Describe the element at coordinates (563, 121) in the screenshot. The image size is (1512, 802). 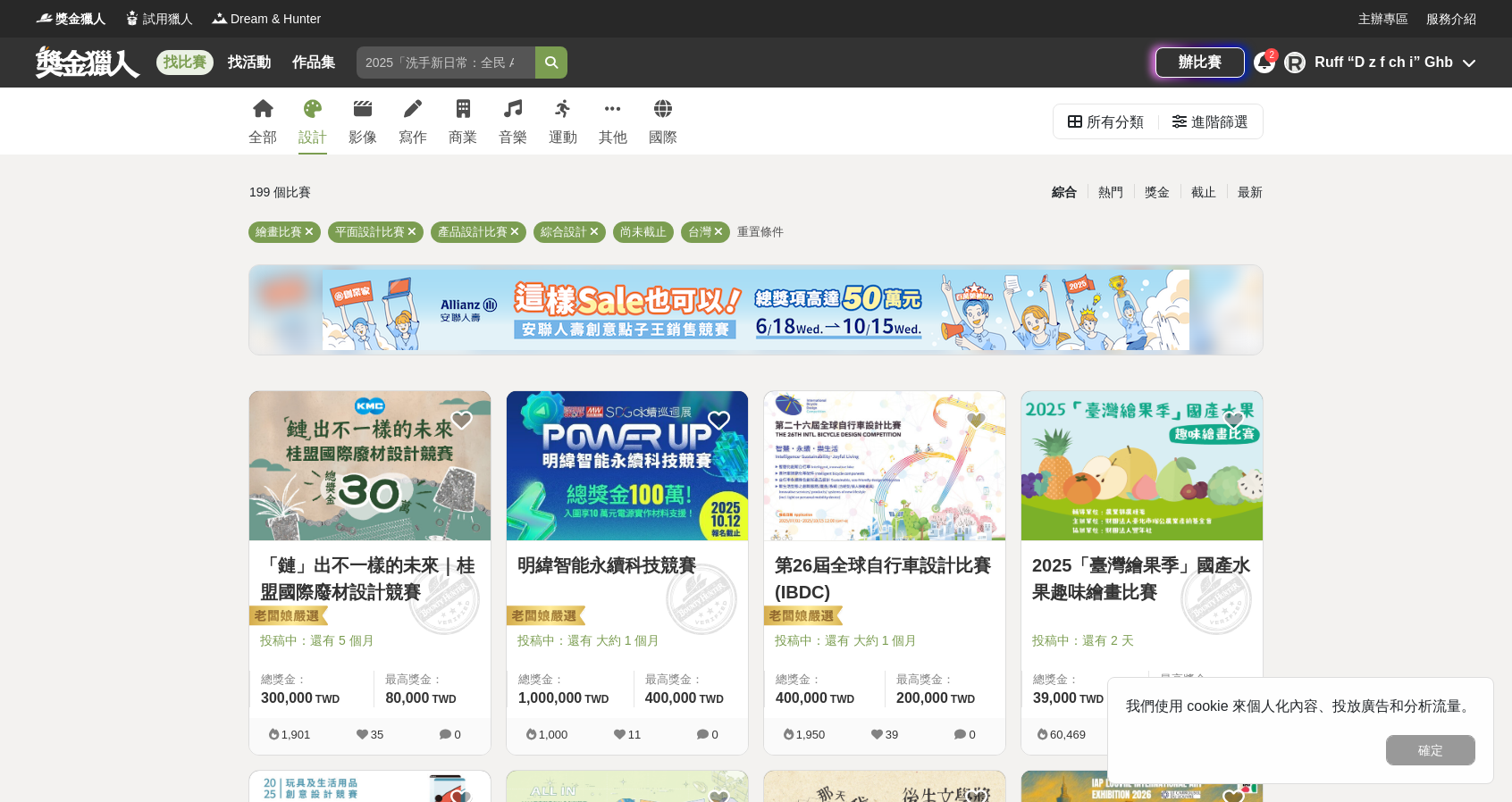
I see `a: 運動` at that location.